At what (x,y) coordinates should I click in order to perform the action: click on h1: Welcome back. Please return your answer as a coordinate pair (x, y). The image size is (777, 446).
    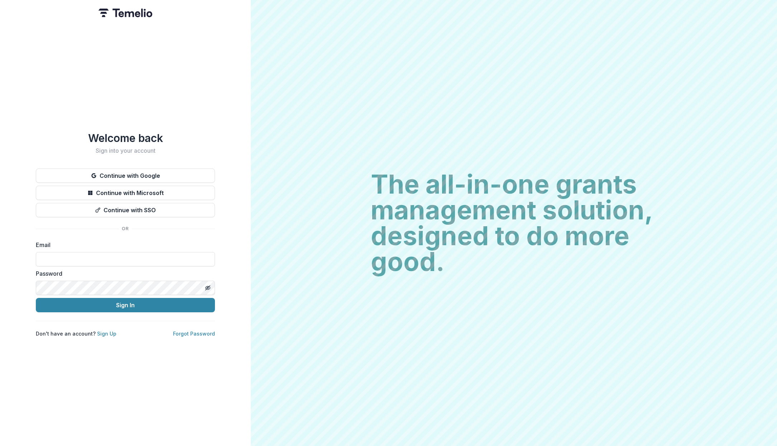
    Looking at the image, I should click on (125, 138).